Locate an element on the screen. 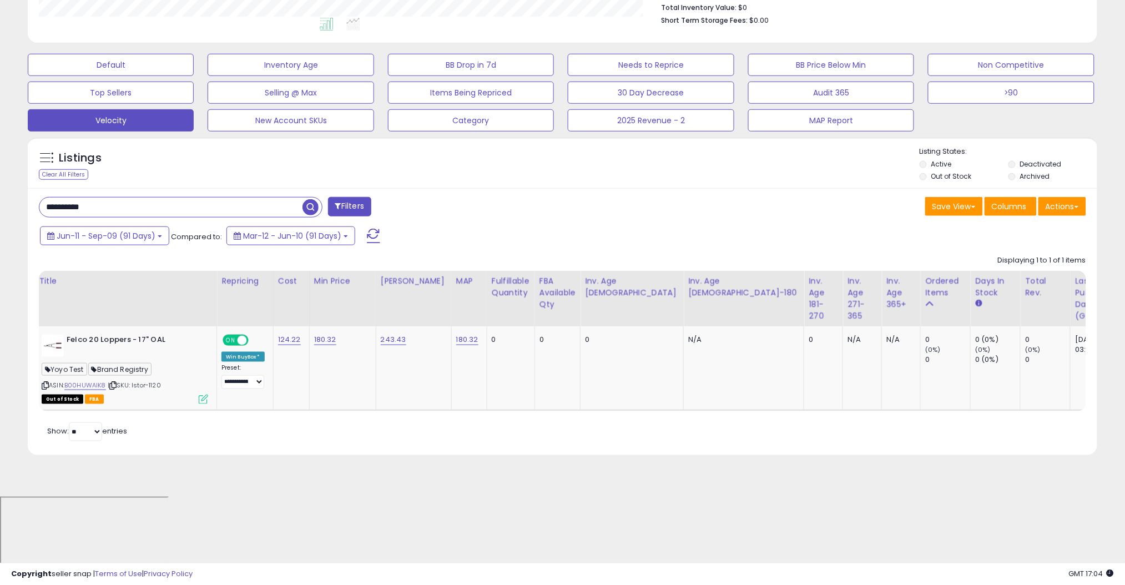 This screenshot has height=585, width=1125. a: B00HUWAIK8 is located at coordinates (85, 385).